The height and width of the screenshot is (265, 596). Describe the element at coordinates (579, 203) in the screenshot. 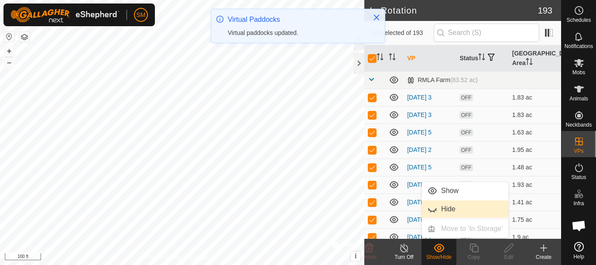

I see `span: Infra` at that location.